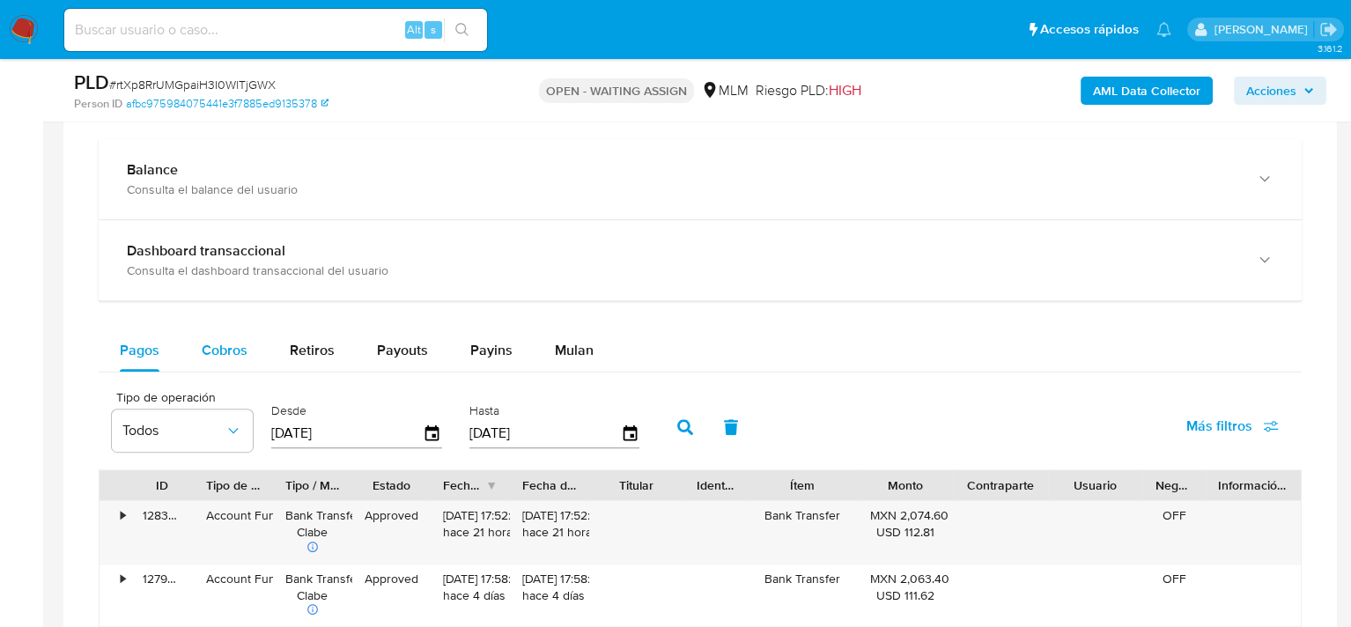 Image resolution: width=1351 pixels, height=627 pixels. Describe the element at coordinates (1263, 29) in the screenshot. I see `p: diego.ortizcastro@mercadolibre.com.mx` at that location.